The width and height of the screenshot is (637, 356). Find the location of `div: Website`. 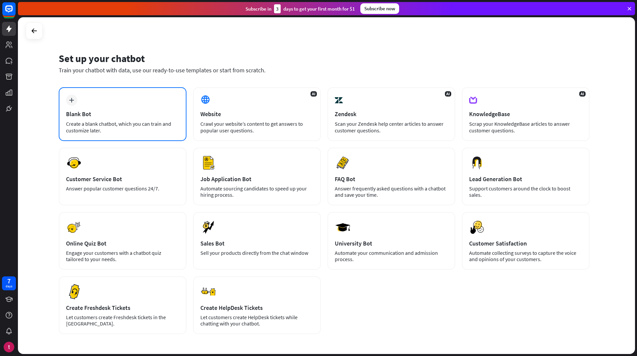

div: Website is located at coordinates (257, 114).